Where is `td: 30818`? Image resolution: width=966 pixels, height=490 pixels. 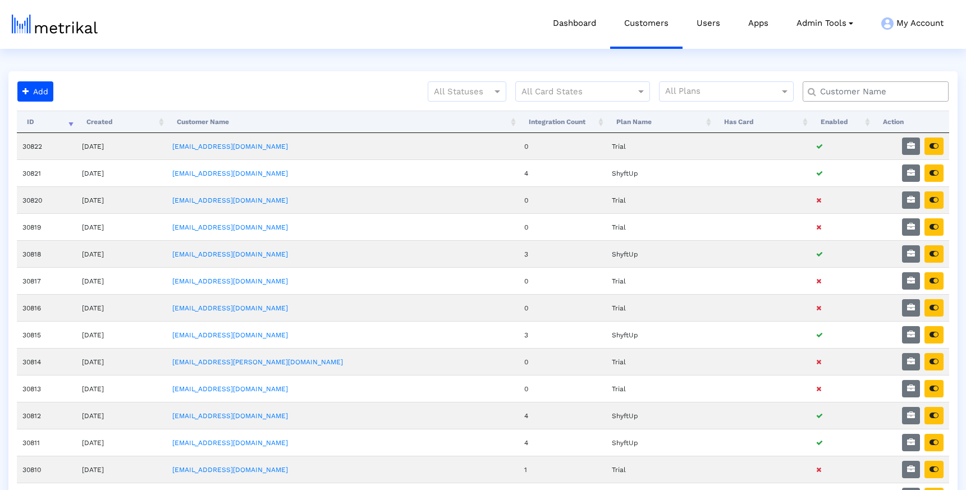
td: 30818 is located at coordinates (47, 254).